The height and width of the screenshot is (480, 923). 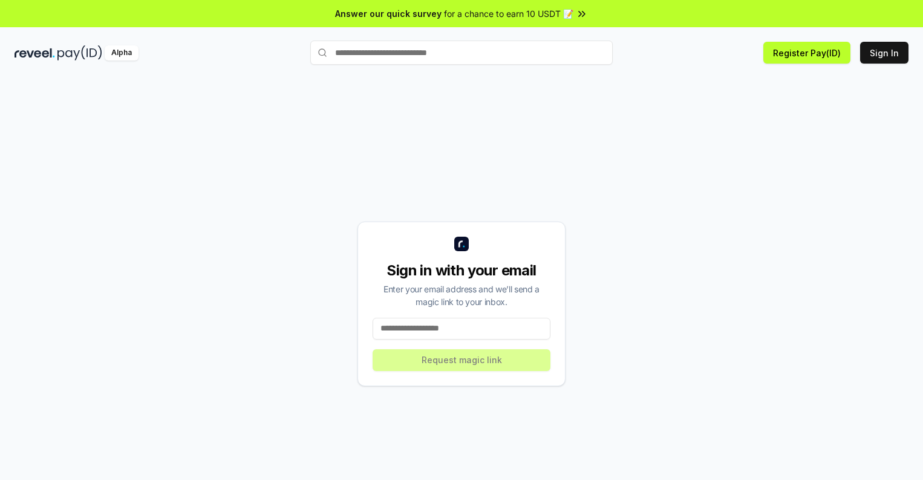 I want to click on img: pay_id, so click(x=80, y=53).